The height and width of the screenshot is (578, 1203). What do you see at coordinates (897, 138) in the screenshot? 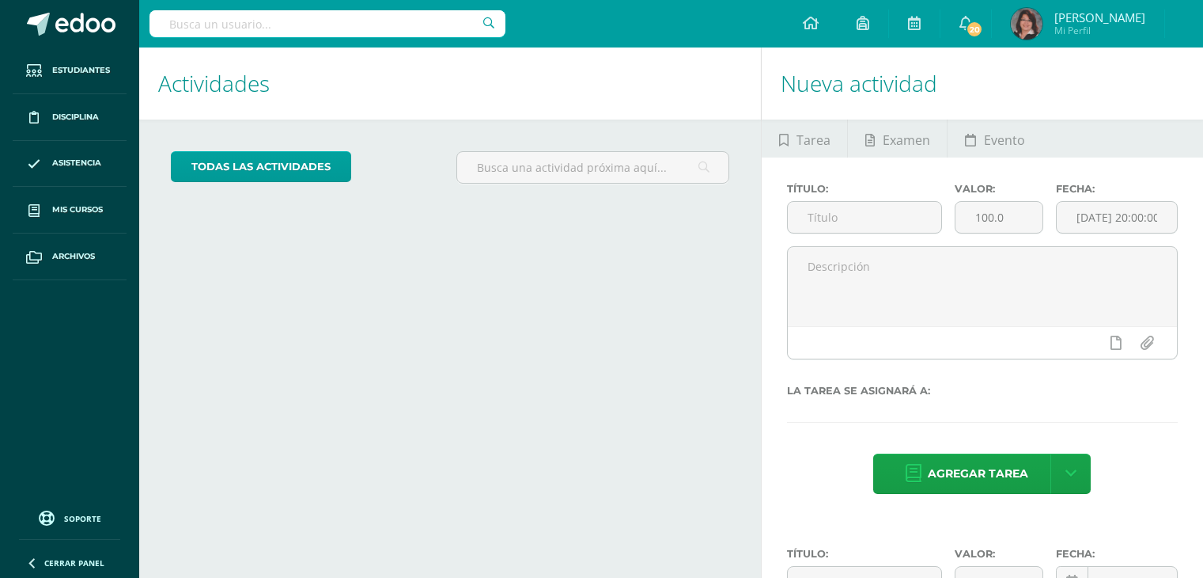
I see `a: Examen` at bounding box center [897, 138].